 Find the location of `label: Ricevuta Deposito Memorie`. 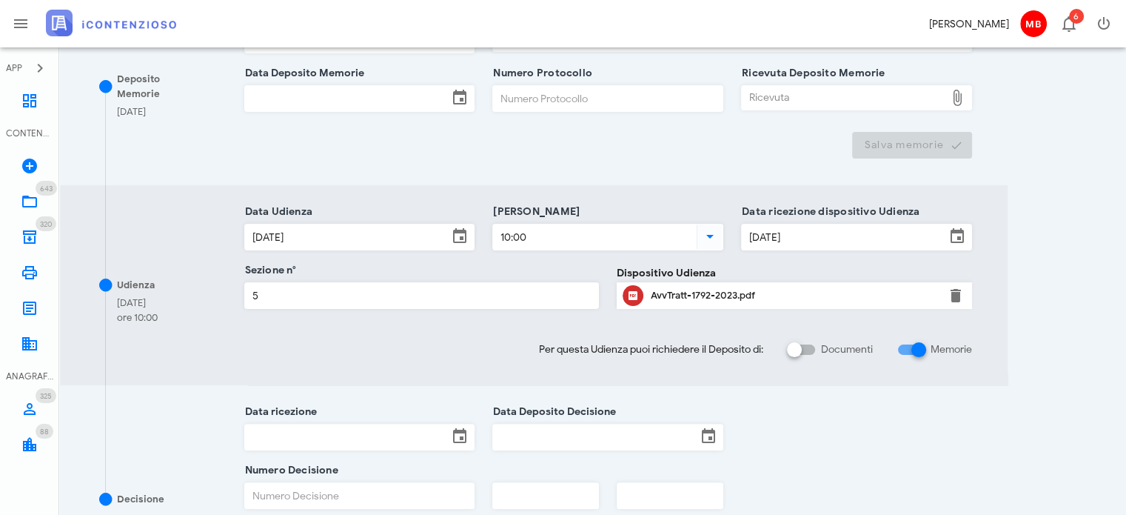

label: Ricevuta Deposito Memorie is located at coordinates (811, 73).